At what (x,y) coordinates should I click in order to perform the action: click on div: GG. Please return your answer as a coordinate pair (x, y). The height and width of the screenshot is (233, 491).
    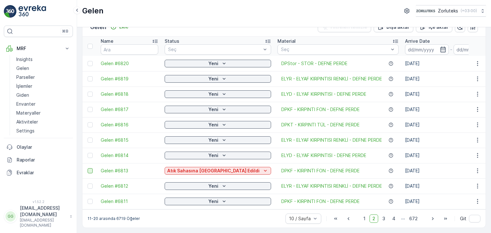
    Looking at the image, I should click on (11, 217).